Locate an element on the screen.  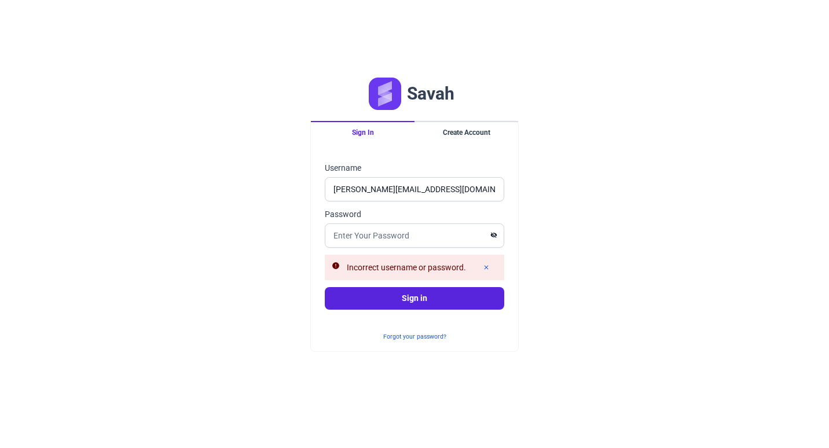
button: Sign in is located at coordinates (415, 298).